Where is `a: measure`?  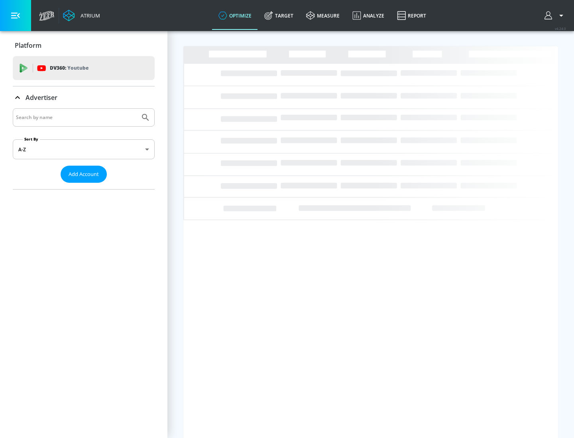 a: measure is located at coordinates (323, 16).